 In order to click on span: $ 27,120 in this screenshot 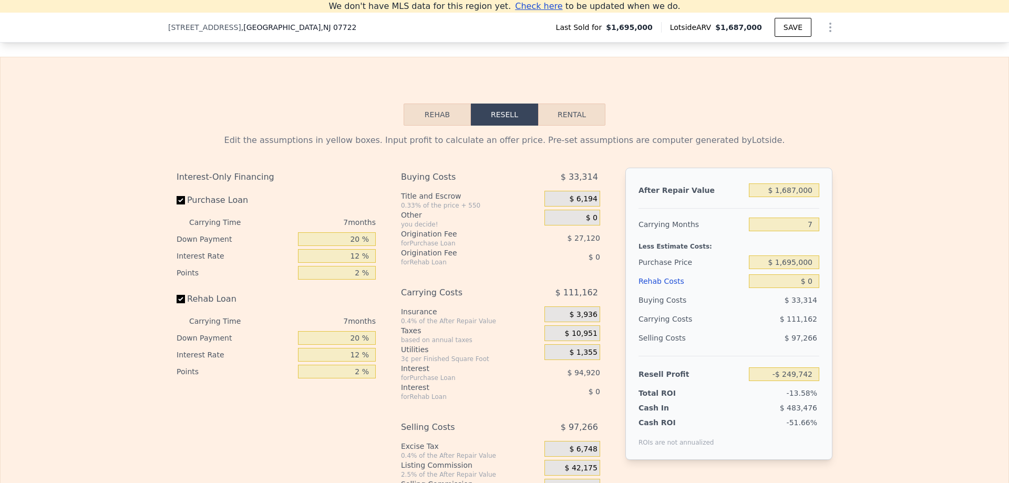, I will do `click(584, 238)`.